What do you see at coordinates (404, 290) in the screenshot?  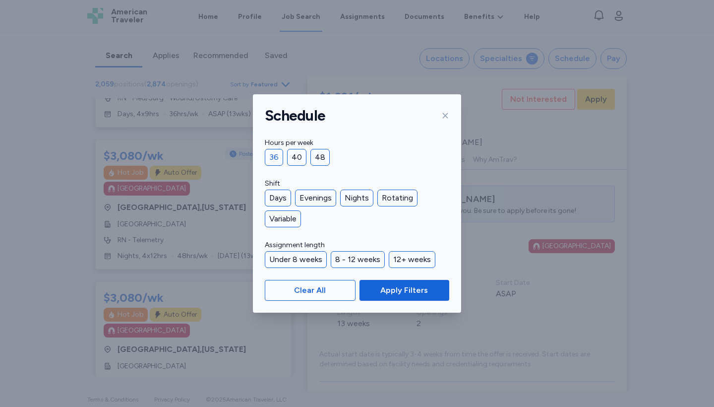 I see `span: Apply Filters` at bounding box center [404, 290].